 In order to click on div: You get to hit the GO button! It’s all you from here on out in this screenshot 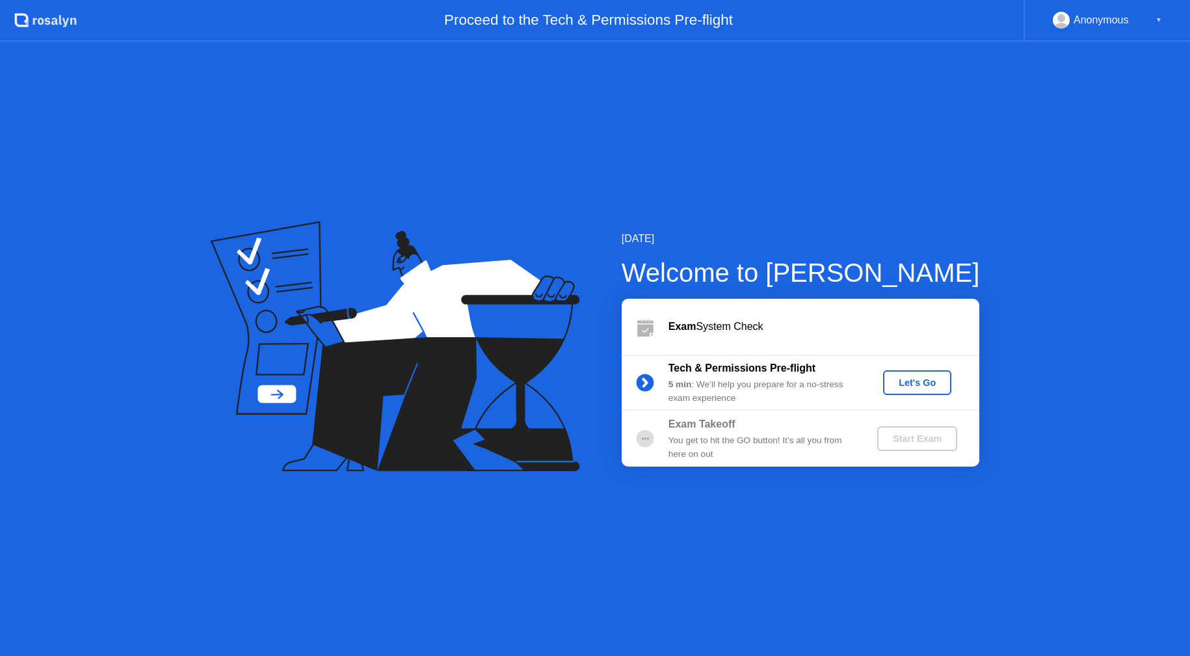, I will do `click(762, 447)`.